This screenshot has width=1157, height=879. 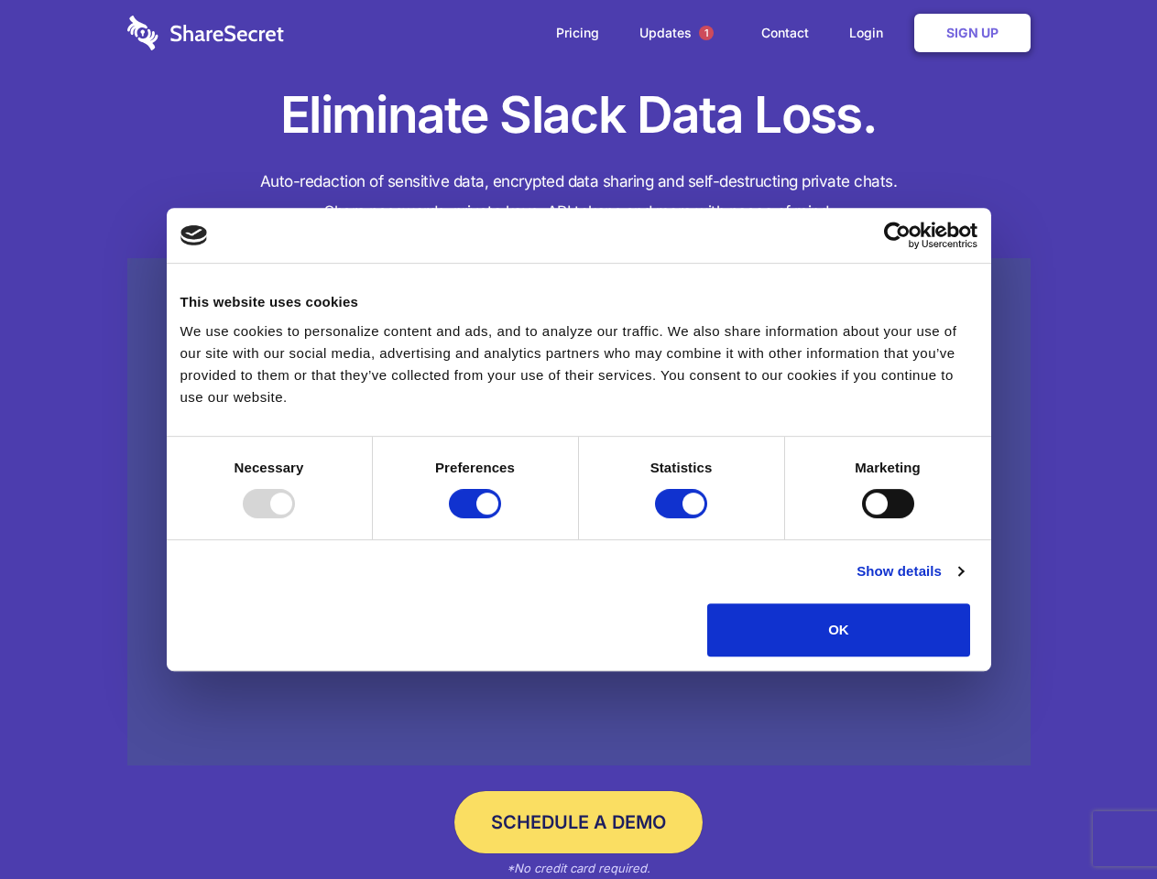 What do you see at coordinates (579, 197) in the screenshot?
I see `h4: Auto-redaction of sensitive data, encrypted data sharing and self-destructing private chats. Shar...` at bounding box center [579, 197].